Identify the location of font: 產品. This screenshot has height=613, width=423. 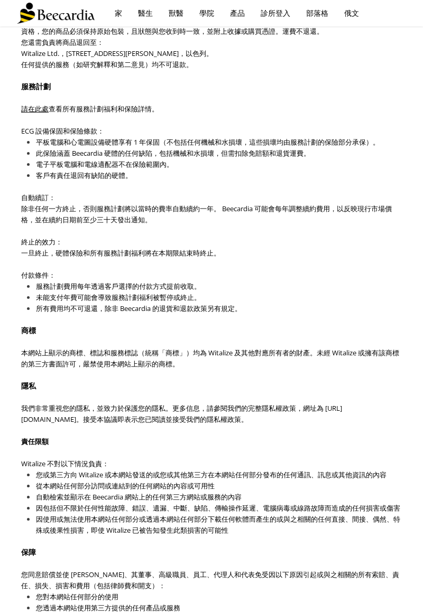
(237, 13).